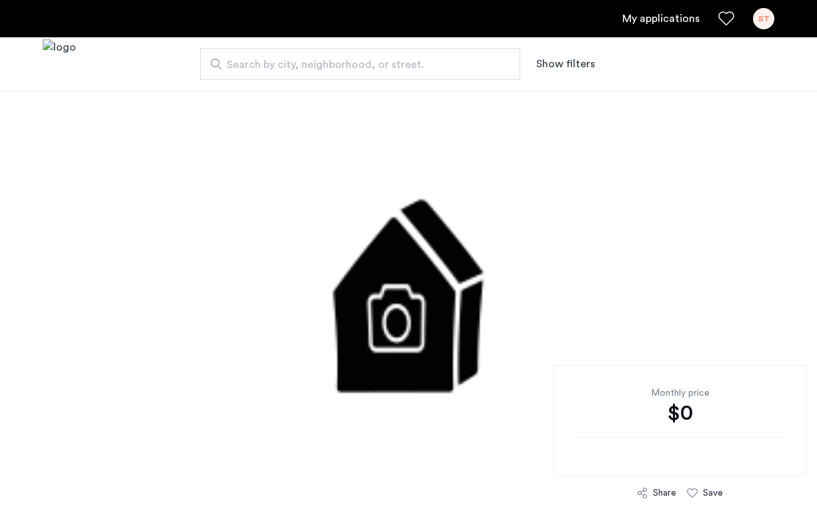  I want to click on div: Save, so click(713, 493).